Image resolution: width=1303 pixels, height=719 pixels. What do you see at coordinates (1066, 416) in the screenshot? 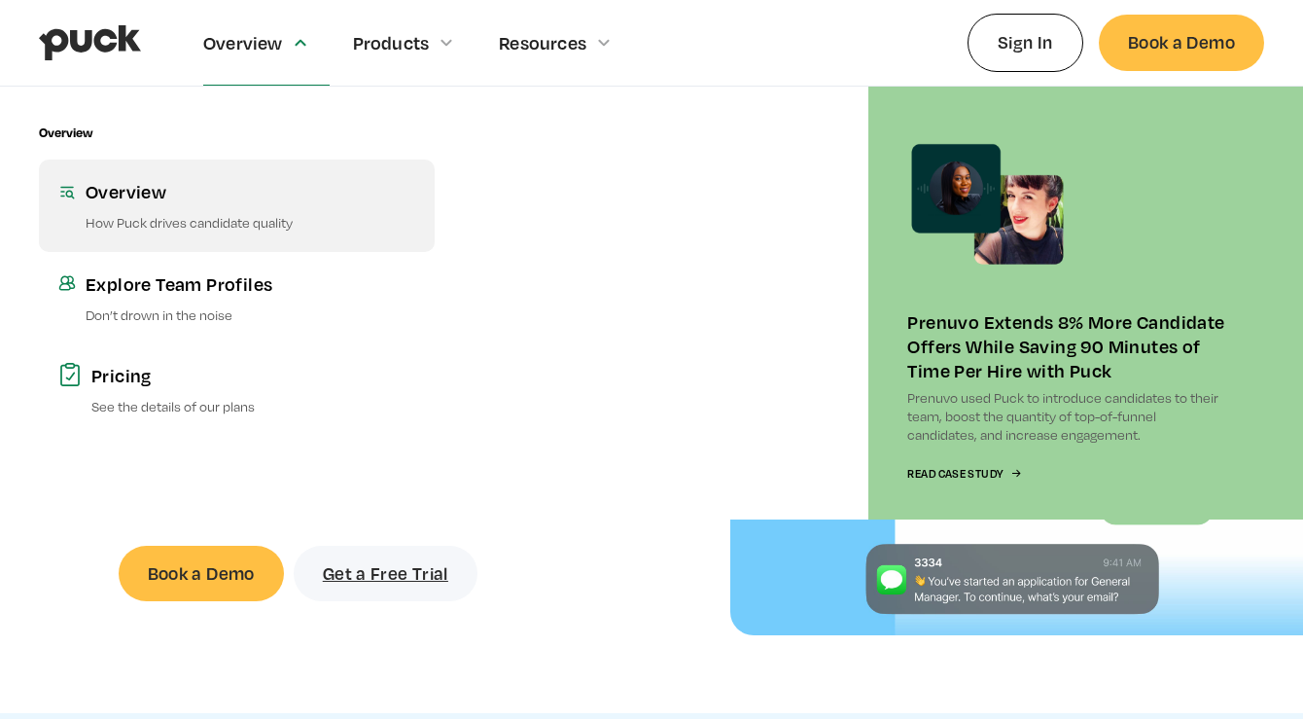
I see `p: Prenuvo used Puck to introduce candidates to their team, boost the quantity of top-of-funnel cand...` at bounding box center [1066, 416].